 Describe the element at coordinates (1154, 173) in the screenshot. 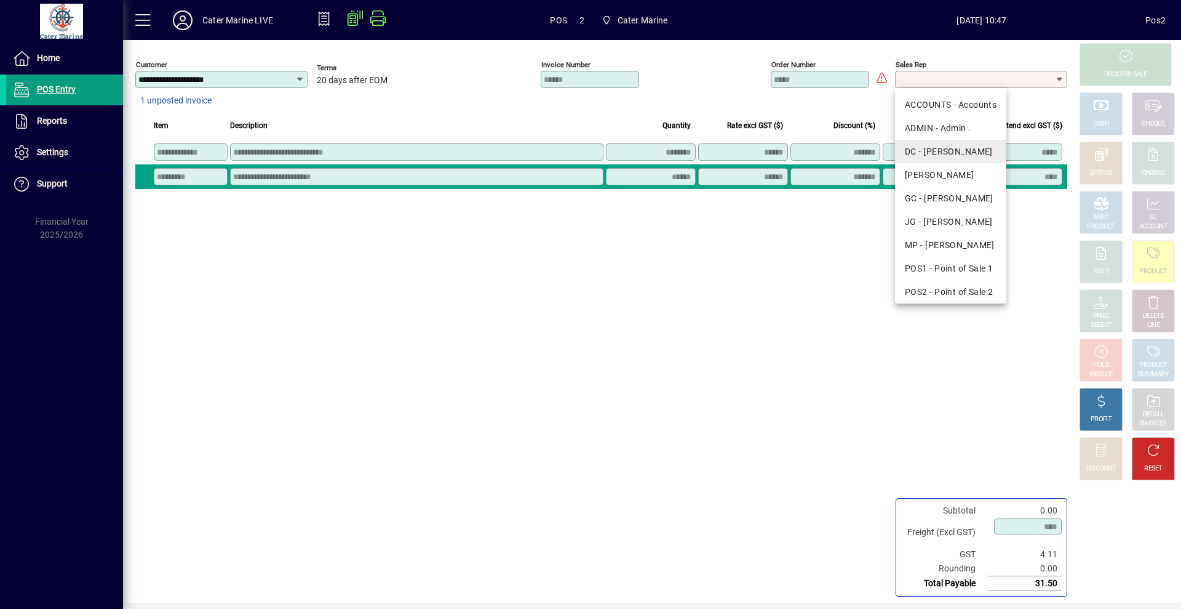

I see `div: CHARGE` at that location.